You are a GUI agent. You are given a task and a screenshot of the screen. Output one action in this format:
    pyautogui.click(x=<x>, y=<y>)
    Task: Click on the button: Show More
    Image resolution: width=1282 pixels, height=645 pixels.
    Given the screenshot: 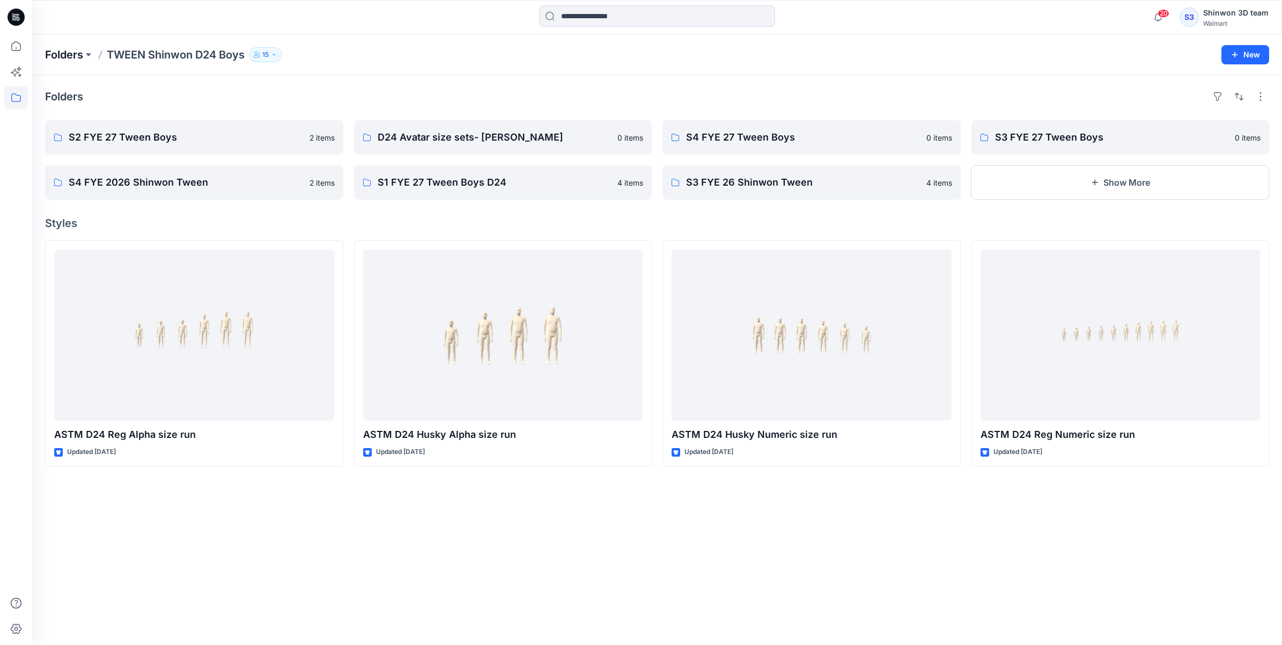 What is the action you would take?
    pyautogui.click(x=1120, y=182)
    